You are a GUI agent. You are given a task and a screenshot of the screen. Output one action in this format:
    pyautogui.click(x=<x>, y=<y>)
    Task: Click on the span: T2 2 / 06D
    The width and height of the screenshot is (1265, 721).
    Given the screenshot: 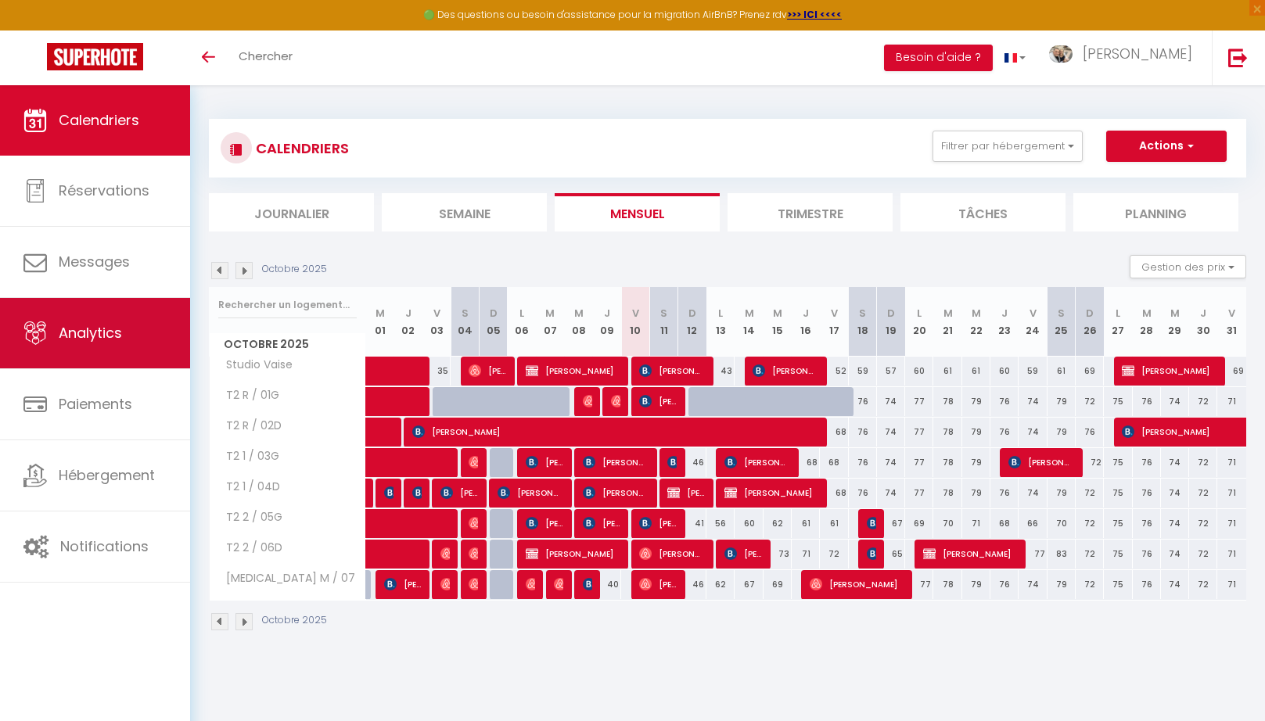 What is the action you would take?
    pyautogui.click(x=249, y=548)
    